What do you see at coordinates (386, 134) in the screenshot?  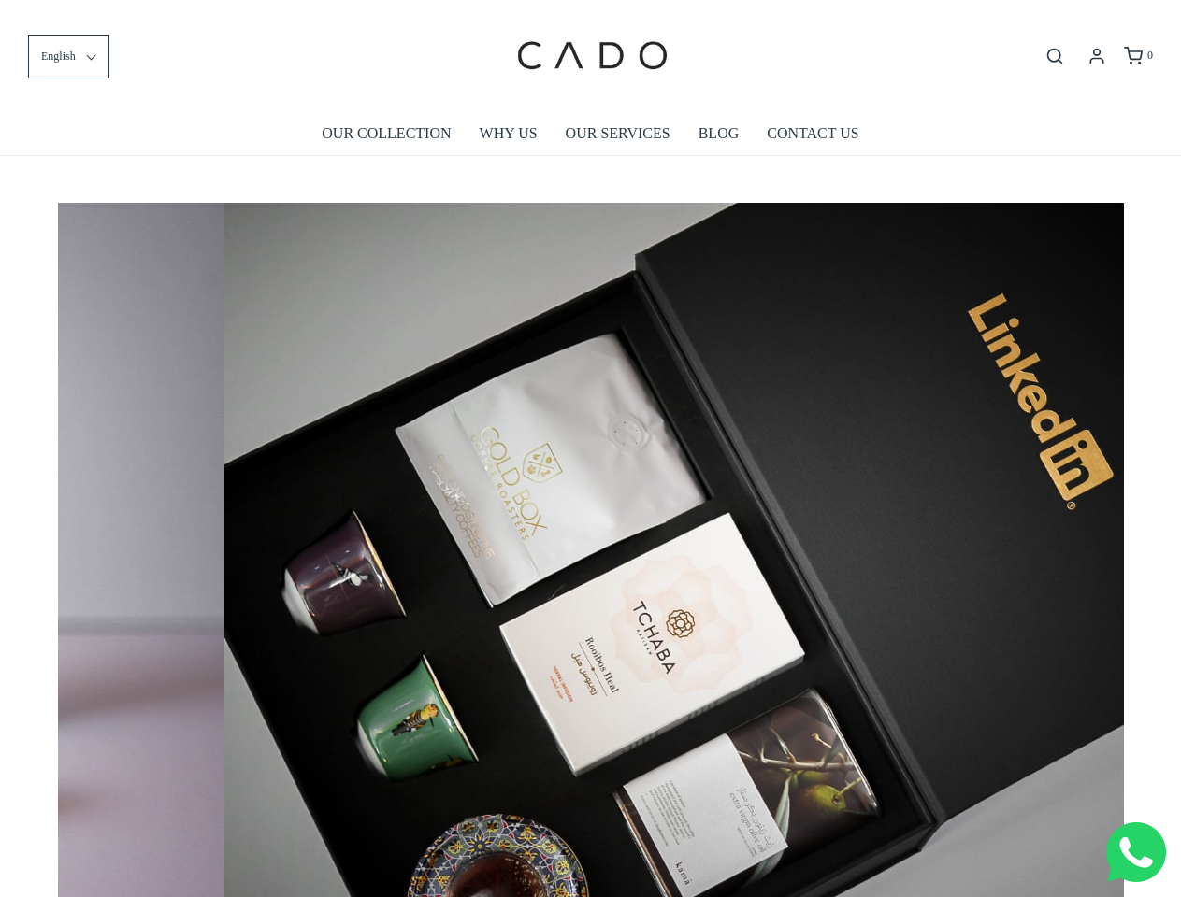 I see `a: OUR COLLECTION` at bounding box center [386, 134].